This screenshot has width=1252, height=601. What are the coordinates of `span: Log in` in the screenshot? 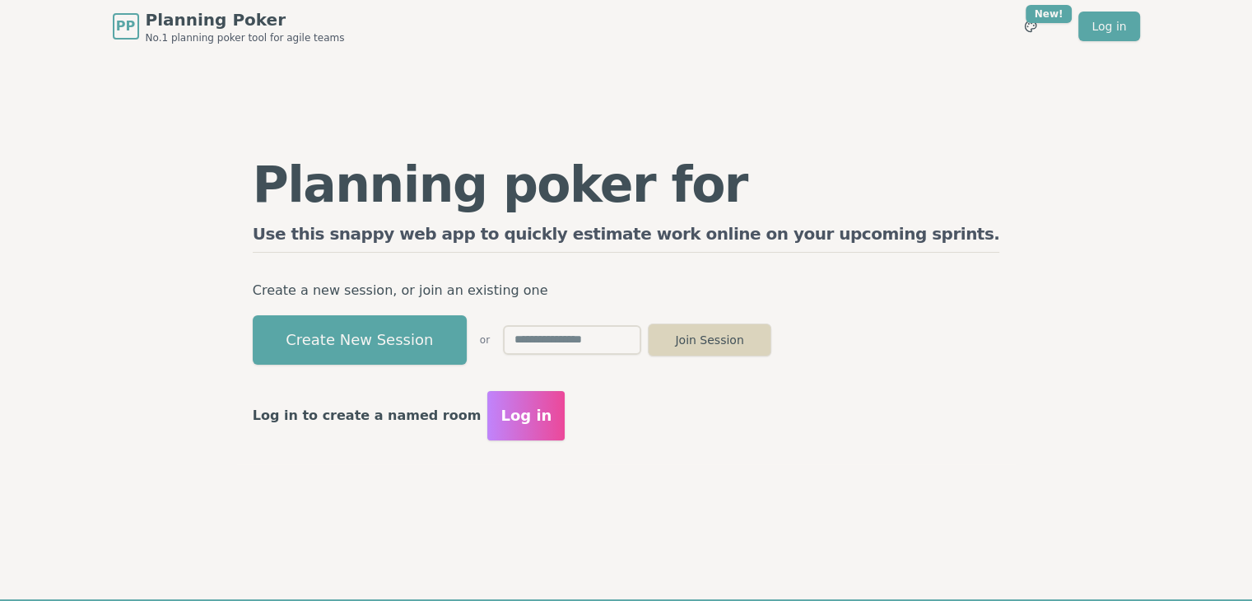 It's located at (526, 416).